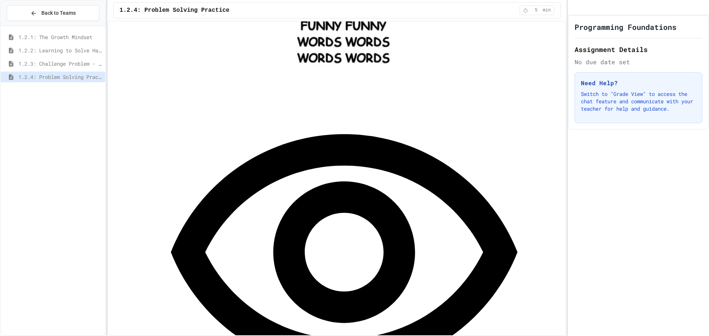 This screenshot has height=336, width=709. I want to click on span: 1.2.1: The Growth Mindset, so click(60, 37).